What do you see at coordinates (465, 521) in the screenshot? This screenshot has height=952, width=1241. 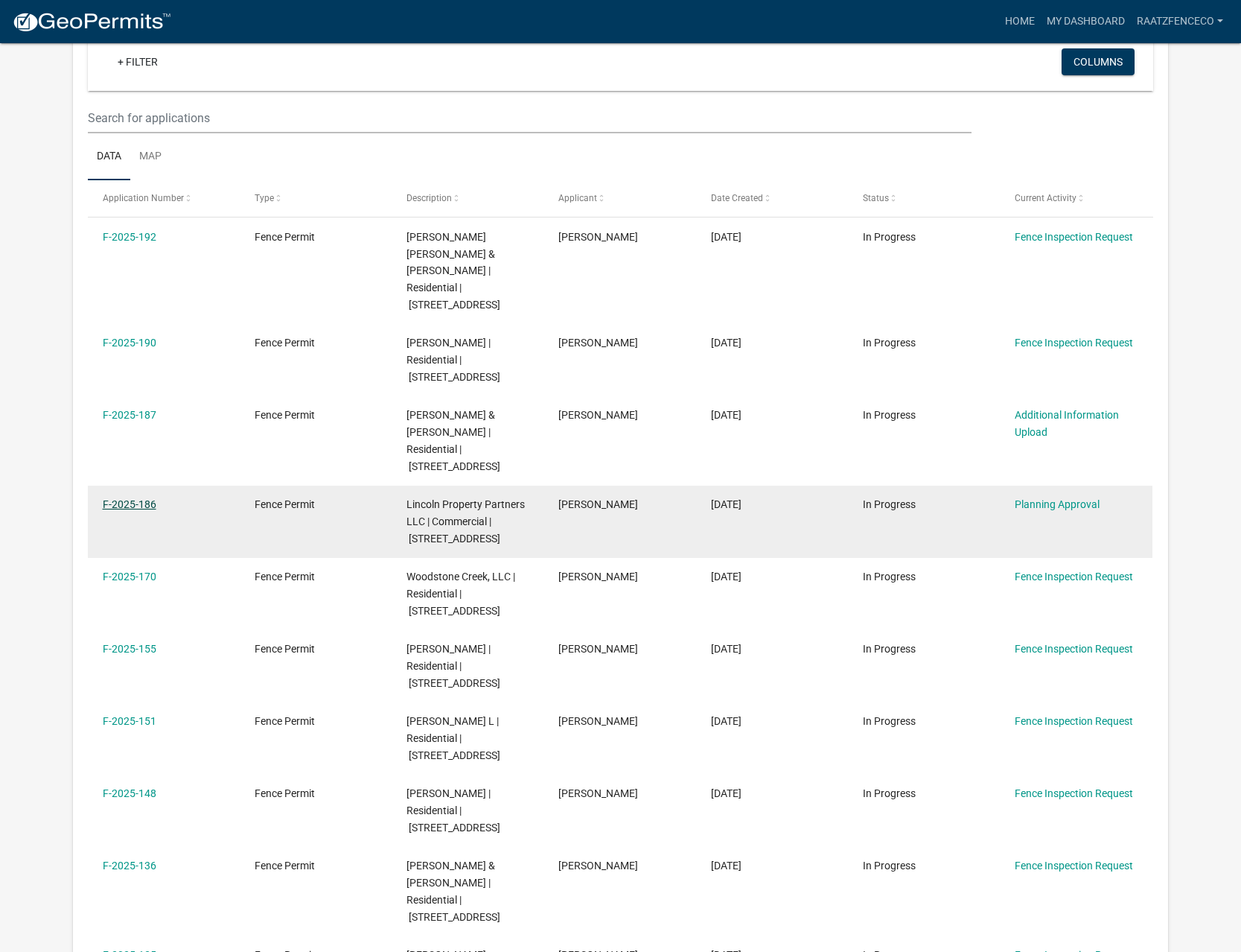 I see `span: Lincoln Property Partners LLC | Commercial | 3050 ELEMENT LN` at bounding box center [465, 521].